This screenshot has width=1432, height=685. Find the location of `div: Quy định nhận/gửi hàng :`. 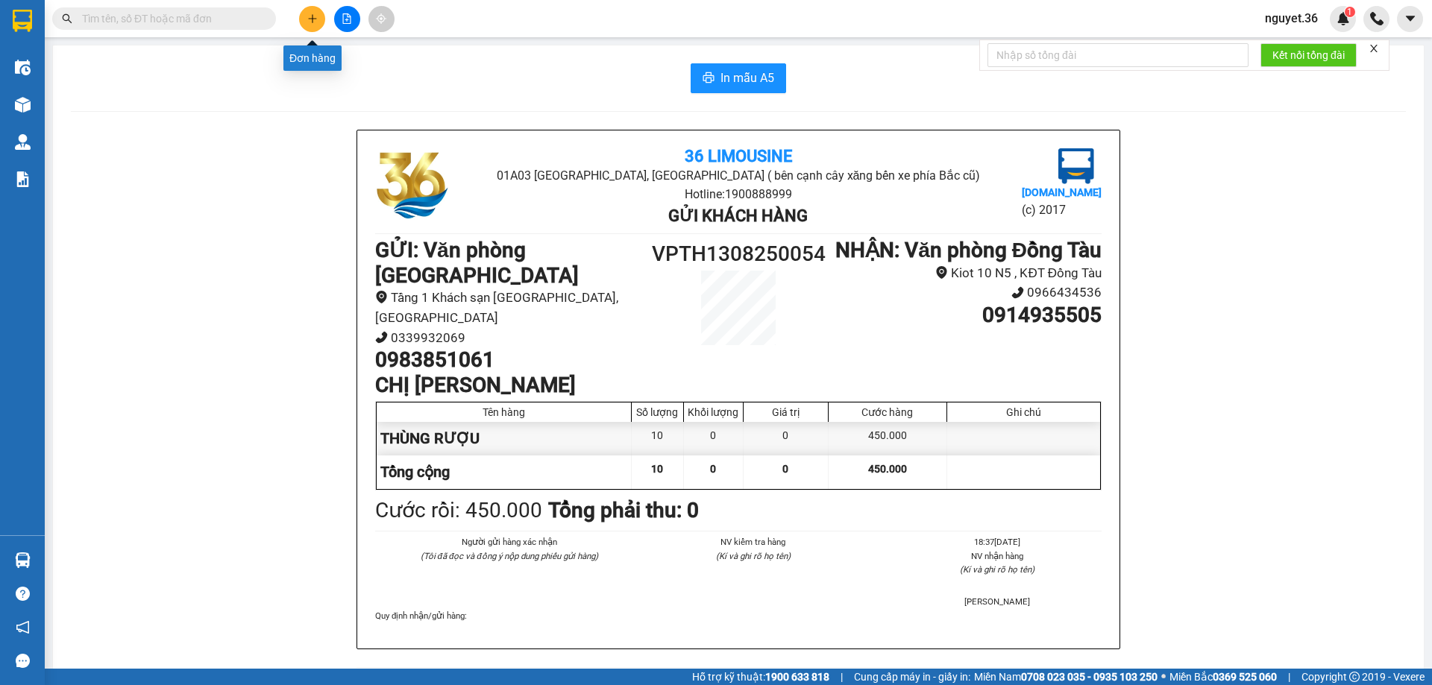

div: Quy định nhận/gửi hàng : is located at coordinates (738, 616).